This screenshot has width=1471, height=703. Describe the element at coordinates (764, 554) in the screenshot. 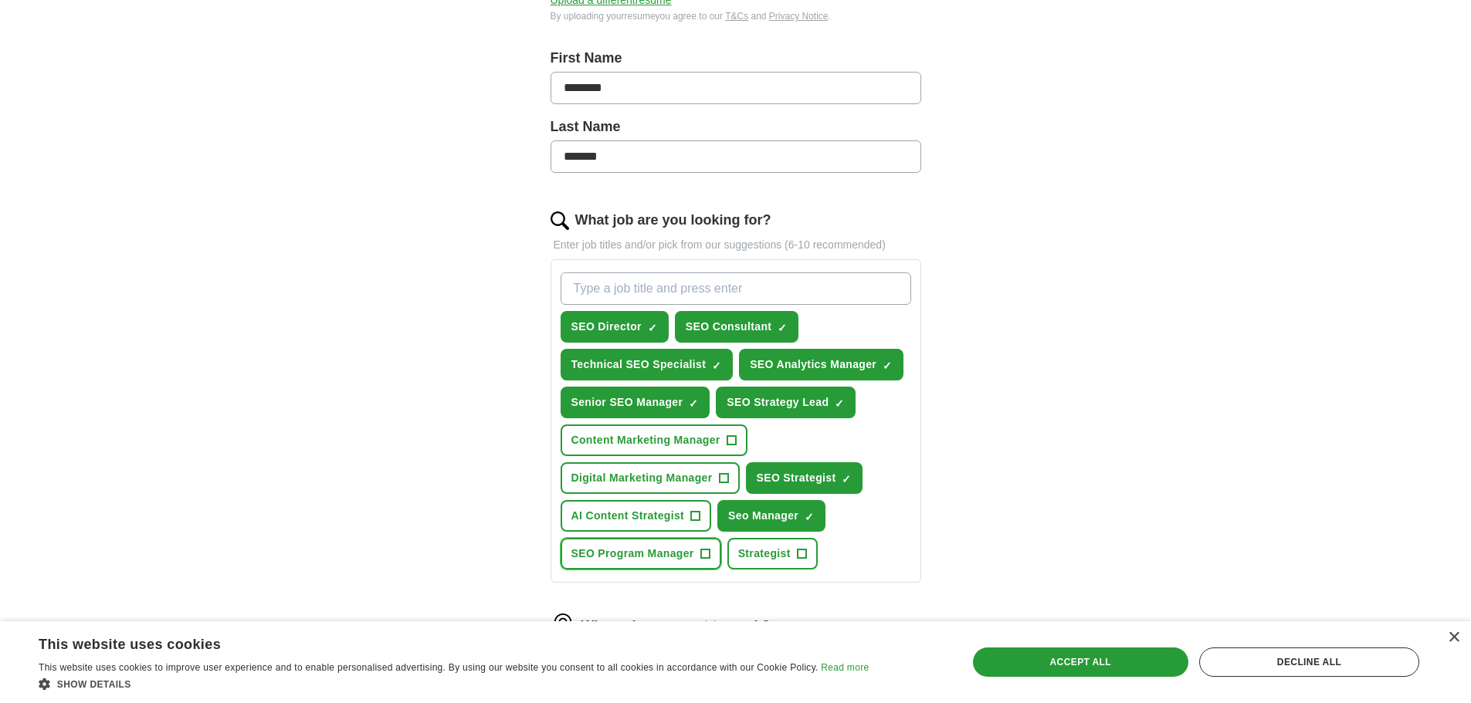

I see `span: Strategist` at that location.